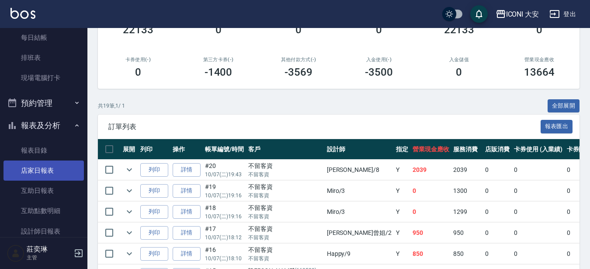 Image resolution: width=590 pixels, height=269 pixels. Describe the element at coordinates (218, 72) in the screenshot. I see `h3: -1400` at that location.